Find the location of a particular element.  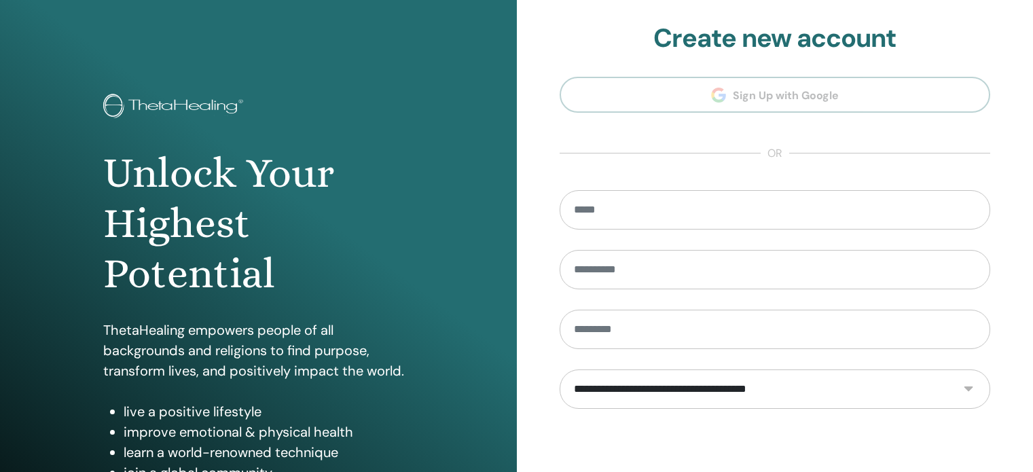

span: or is located at coordinates (775, 154).